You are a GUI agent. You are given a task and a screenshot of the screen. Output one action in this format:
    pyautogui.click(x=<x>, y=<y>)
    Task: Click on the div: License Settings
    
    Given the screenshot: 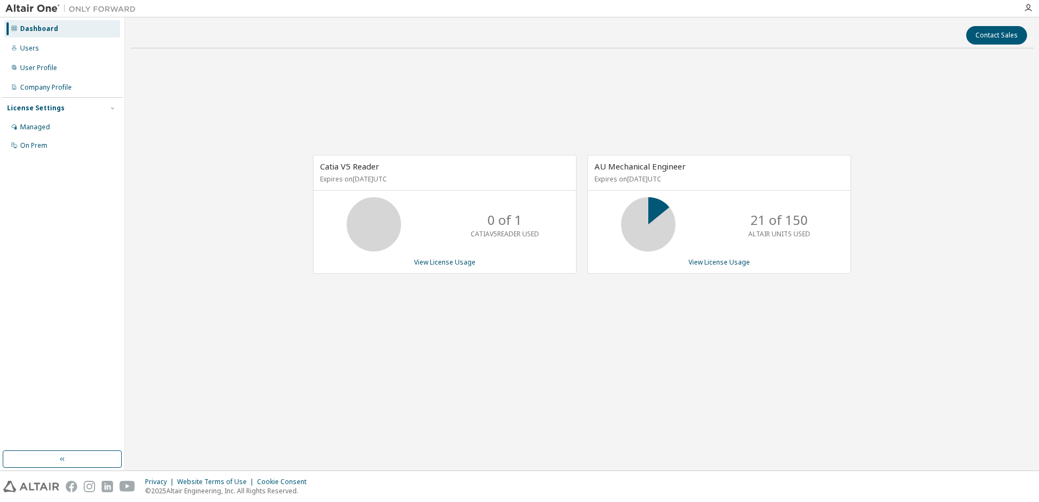 What is the action you would take?
    pyautogui.click(x=36, y=108)
    